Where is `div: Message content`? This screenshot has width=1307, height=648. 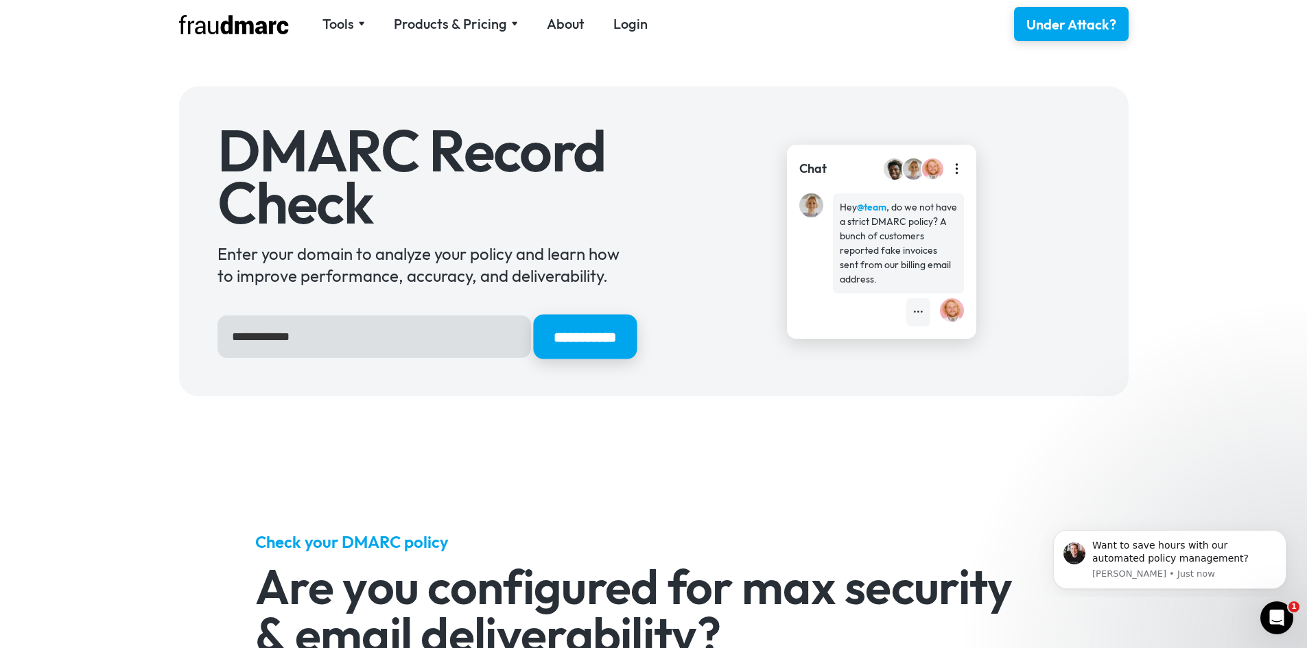
div: Message content is located at coordinates (152, 34).